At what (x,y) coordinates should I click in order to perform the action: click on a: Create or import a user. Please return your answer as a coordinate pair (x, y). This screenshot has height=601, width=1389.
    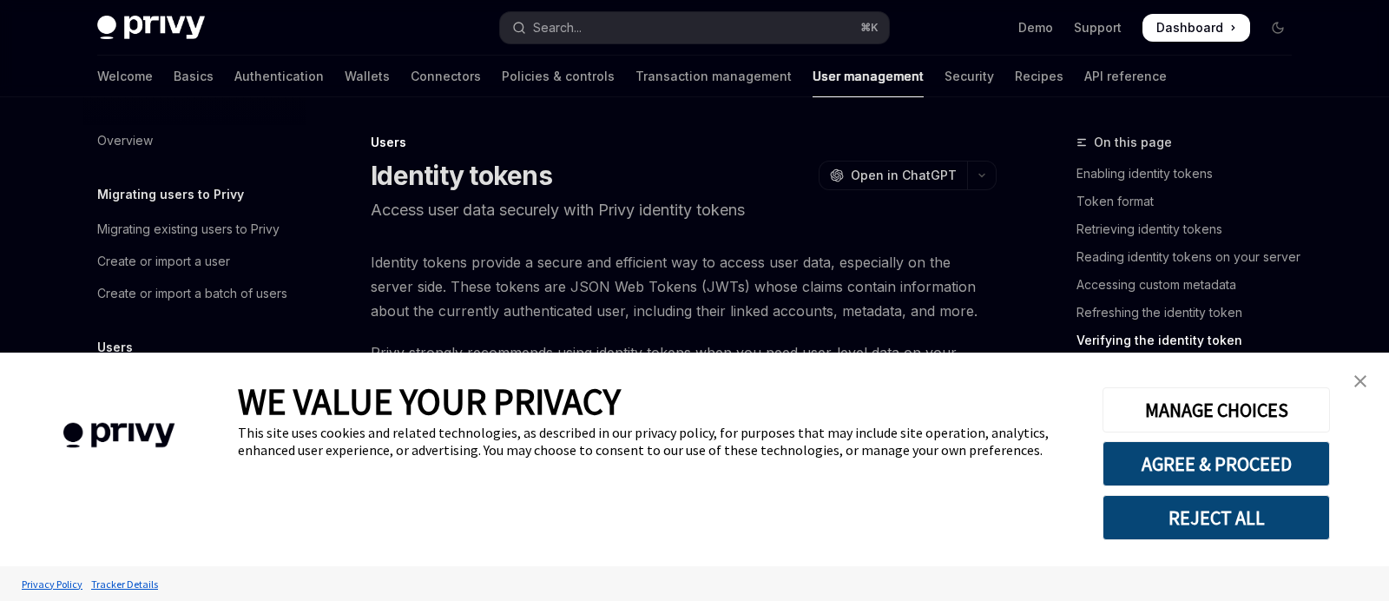
    Looking at the image, I should click on (195, 261).